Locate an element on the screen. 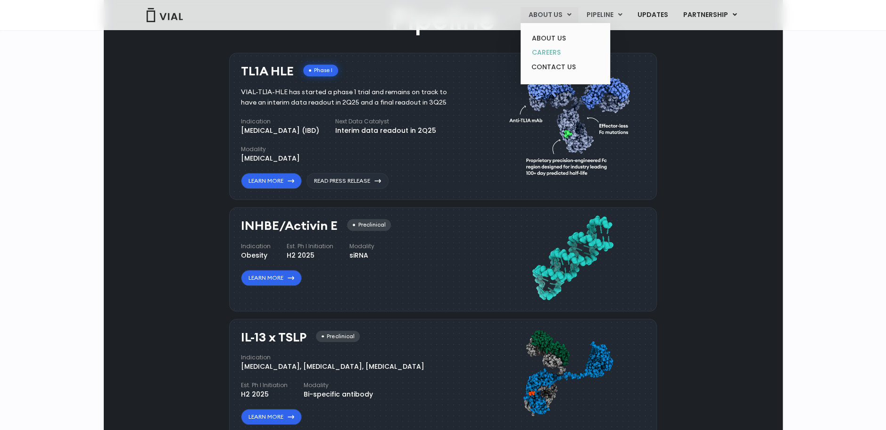  a: CONTACT US is located at coordinates (565, 67).